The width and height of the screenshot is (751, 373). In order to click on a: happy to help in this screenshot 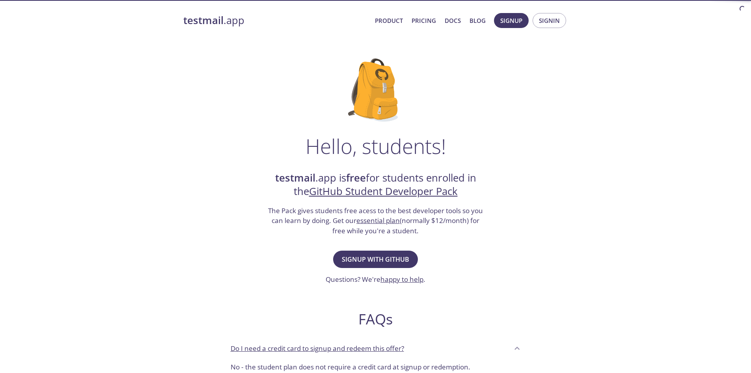, I will do `click(402, 279)`.